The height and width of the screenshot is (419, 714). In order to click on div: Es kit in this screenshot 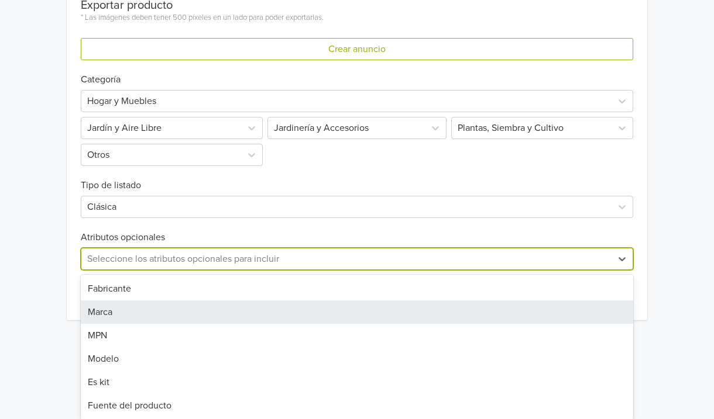, I will do `click(357, 383)`.